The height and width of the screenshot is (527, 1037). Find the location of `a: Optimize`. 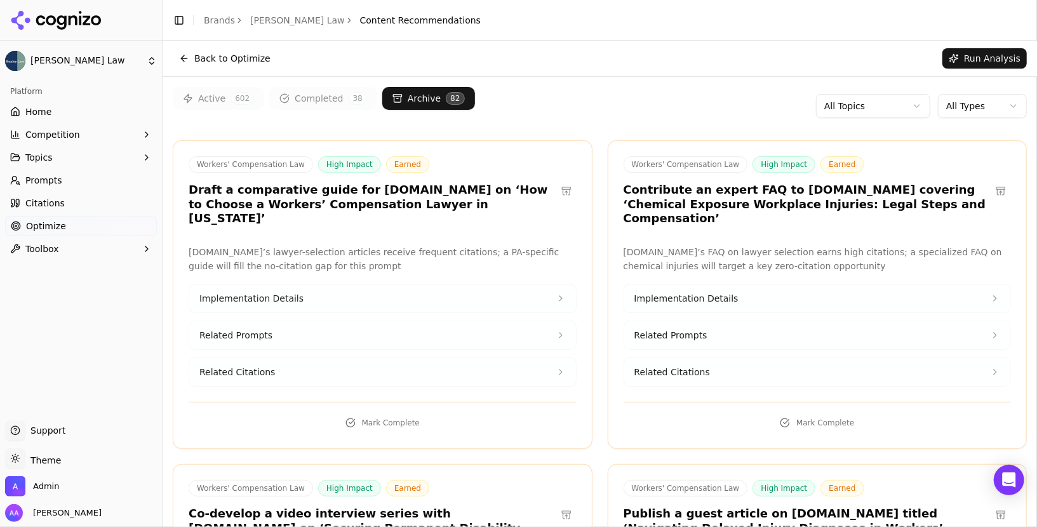

a: Optimize is located at coordinates (81, 226).